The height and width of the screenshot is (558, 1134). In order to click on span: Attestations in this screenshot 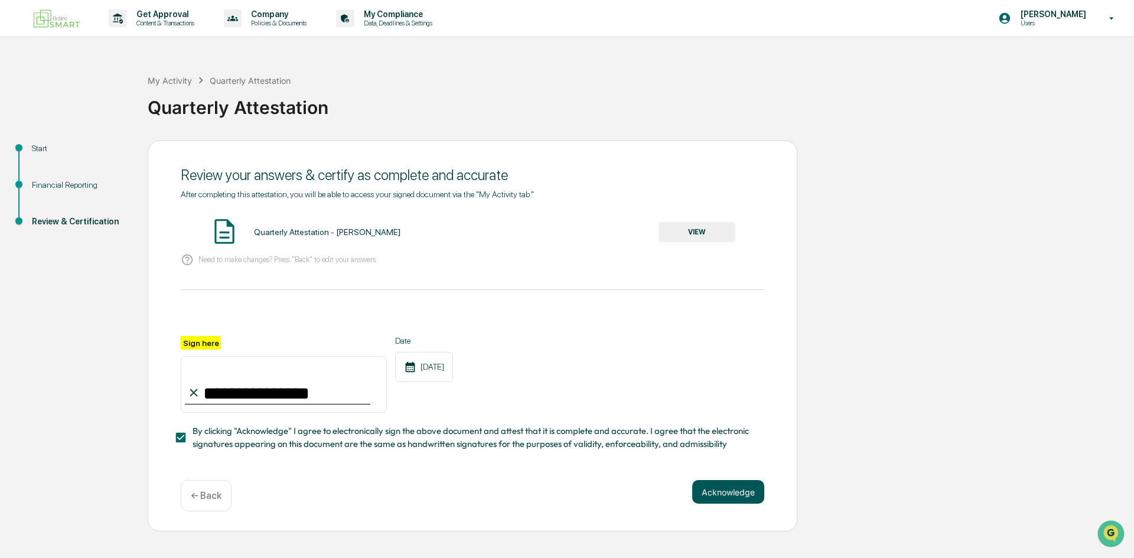, I will do `click(122, 155)`.